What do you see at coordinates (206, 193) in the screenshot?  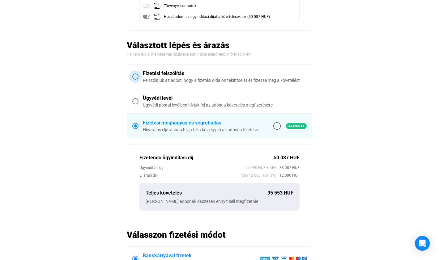 I see `div: Teljes követelés` at bounding box center [206, 193].